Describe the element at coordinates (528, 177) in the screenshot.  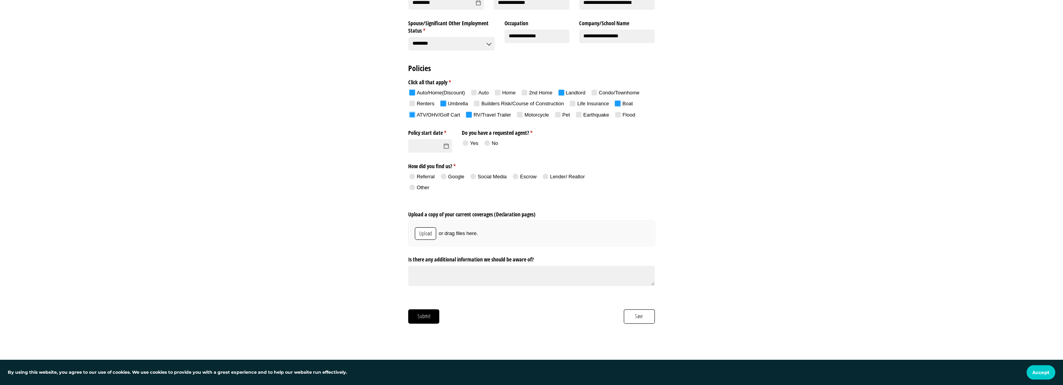
I see `div: Escrow` at that location.